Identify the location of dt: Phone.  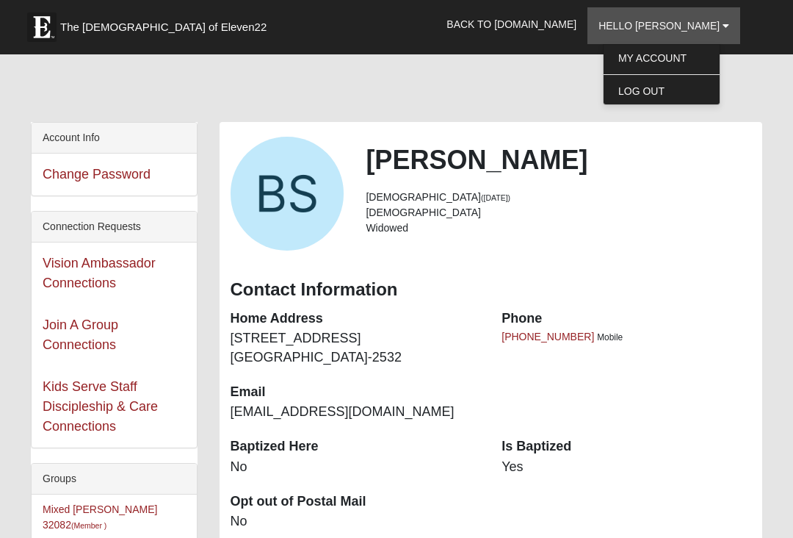
(627, 319).